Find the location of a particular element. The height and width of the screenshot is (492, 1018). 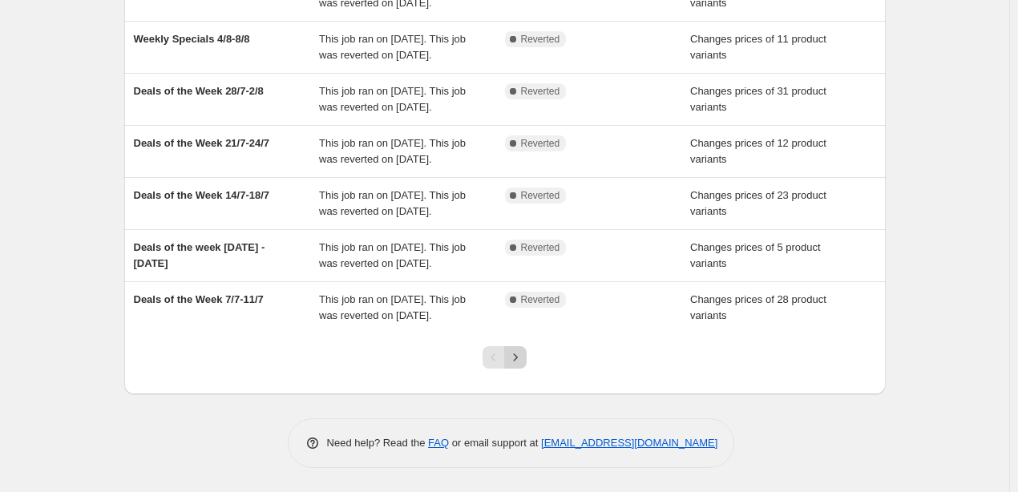

span: Need help? Read the is located at coordinates (378, 442).